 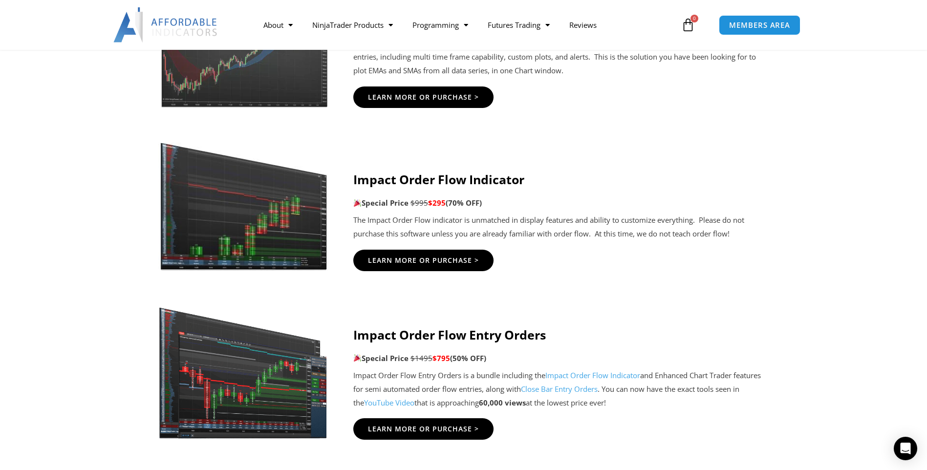 What do you see at coordinates (468, 358) in the screenshot?
I see `b: (50% OFF)` at bounding box center [468, 358].